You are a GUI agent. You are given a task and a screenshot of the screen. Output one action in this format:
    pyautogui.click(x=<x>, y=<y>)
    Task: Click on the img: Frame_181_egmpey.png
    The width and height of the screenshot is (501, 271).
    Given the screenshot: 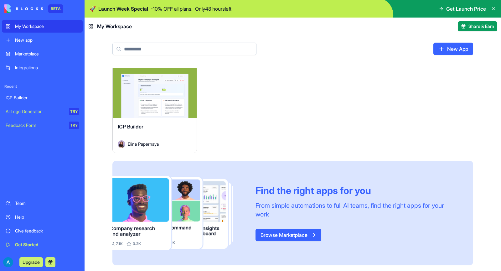 What is the action you would take?
    pyautogui.click(x=179, y=213)
    